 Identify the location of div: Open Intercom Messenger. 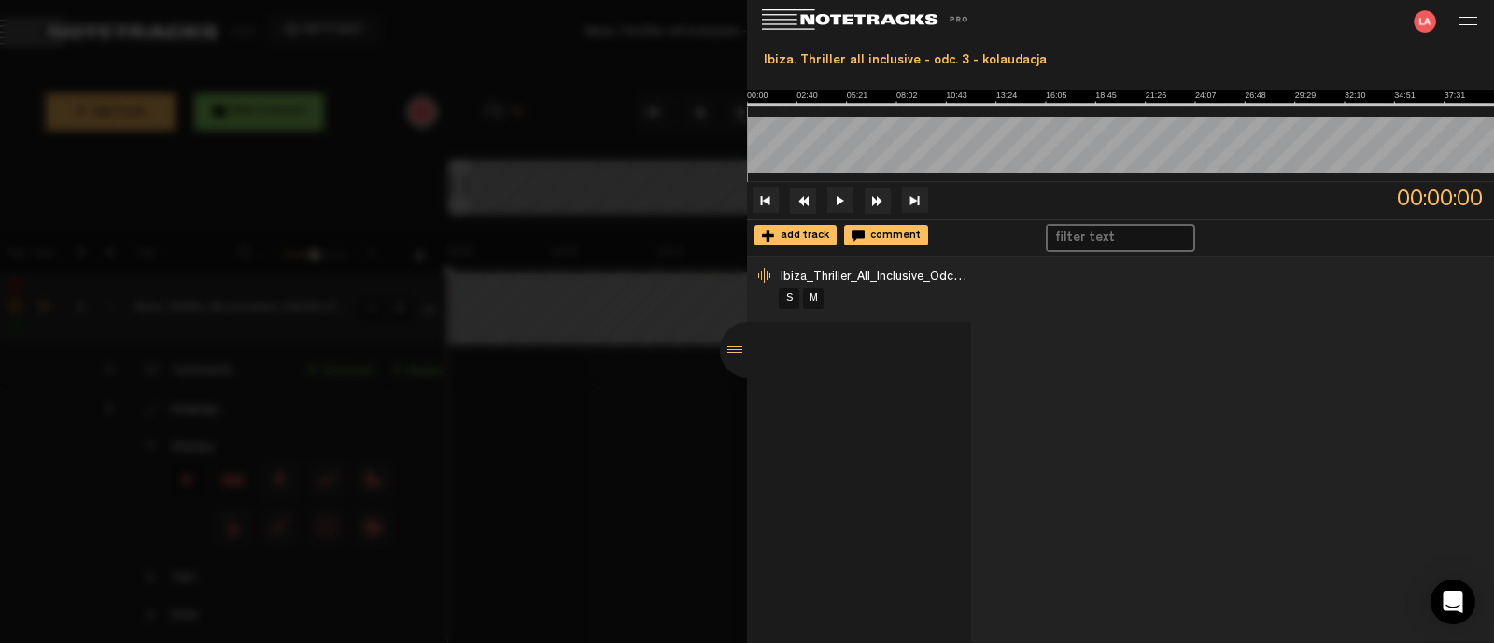
(1453, 602).